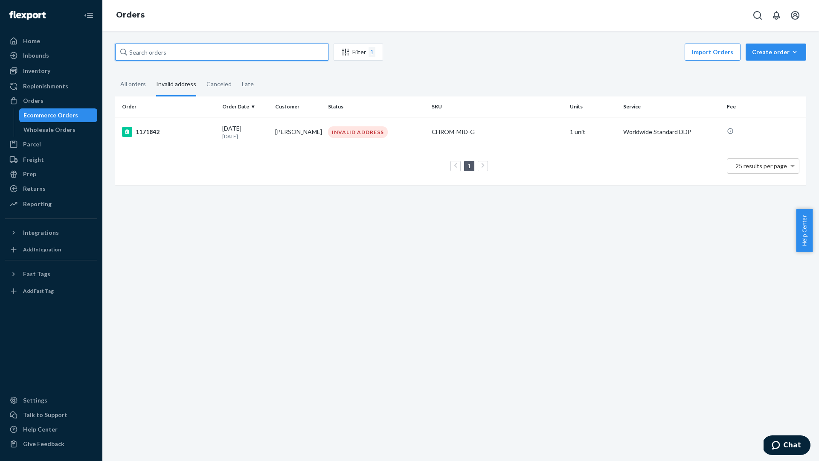 The height and width of the screenshot is (461, 819). What do you see at coordinates (41, 232) in the screenshot?
I see `div: Integrations` at bounding box center [41, 232].